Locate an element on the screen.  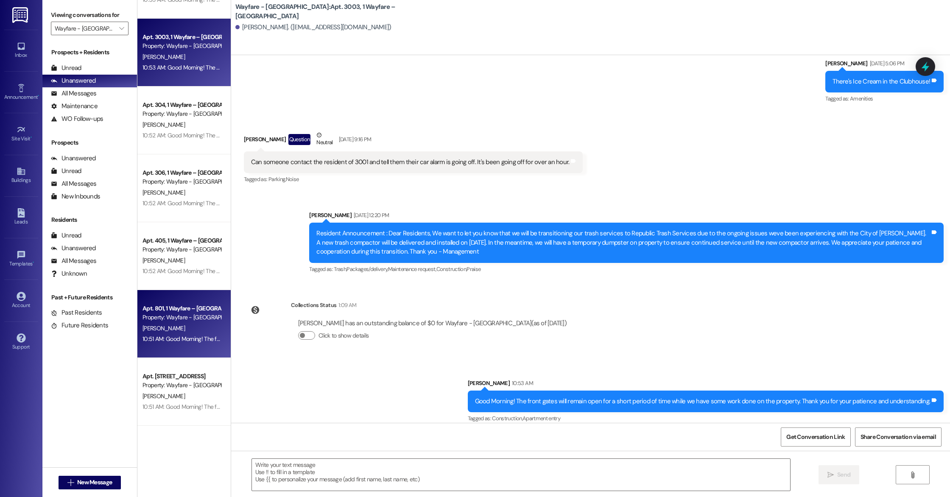
label: Viewing conversations for is located at coordinates (90, 15).